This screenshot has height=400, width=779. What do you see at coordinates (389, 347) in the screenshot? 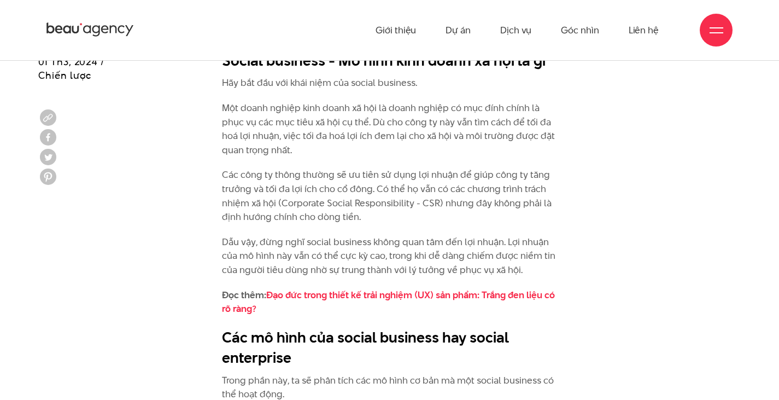
I see `h2: Các mô hình của social business hay social enterprise` at bounding box center [389, 347].